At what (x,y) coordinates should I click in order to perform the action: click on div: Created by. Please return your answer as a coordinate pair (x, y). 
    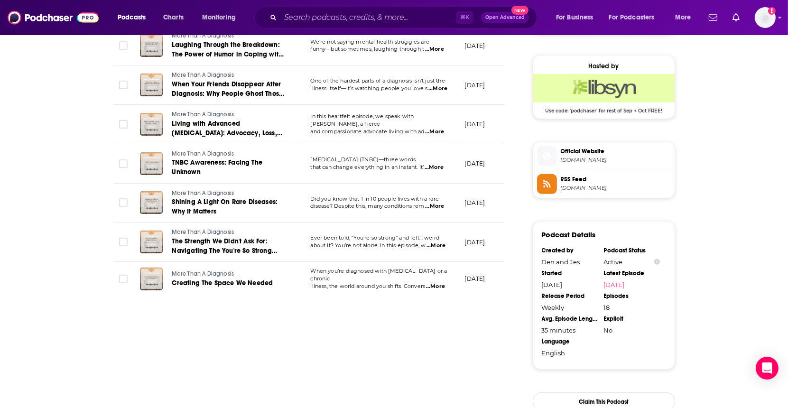
    Looking at the image, I should click on (570, 250).